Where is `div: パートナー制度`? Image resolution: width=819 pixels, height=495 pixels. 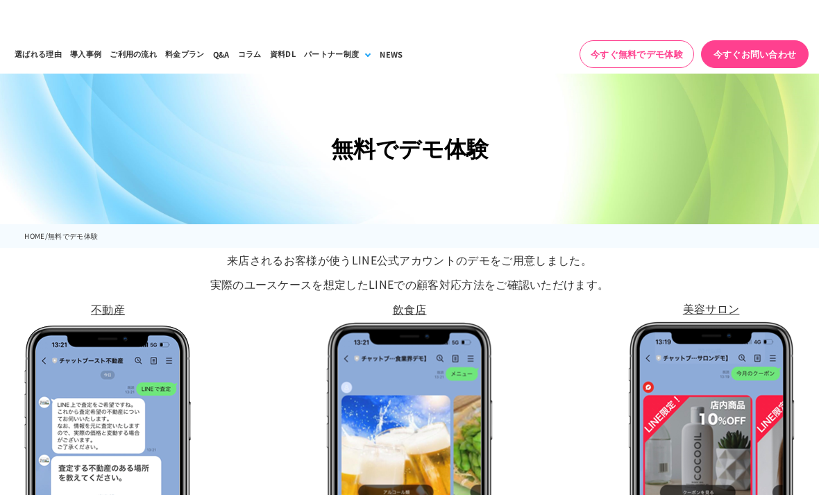 div: パートナー制度 is located at coordinates (331, 53).